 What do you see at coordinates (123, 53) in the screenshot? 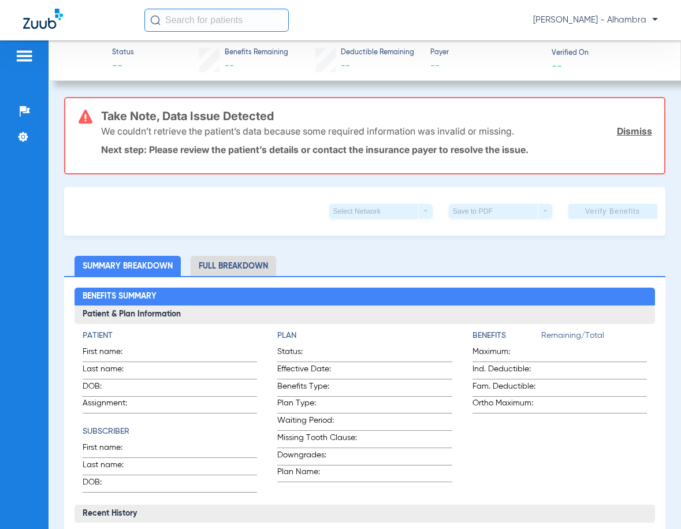
I see `span: Status` at bounding box center [123, 53].